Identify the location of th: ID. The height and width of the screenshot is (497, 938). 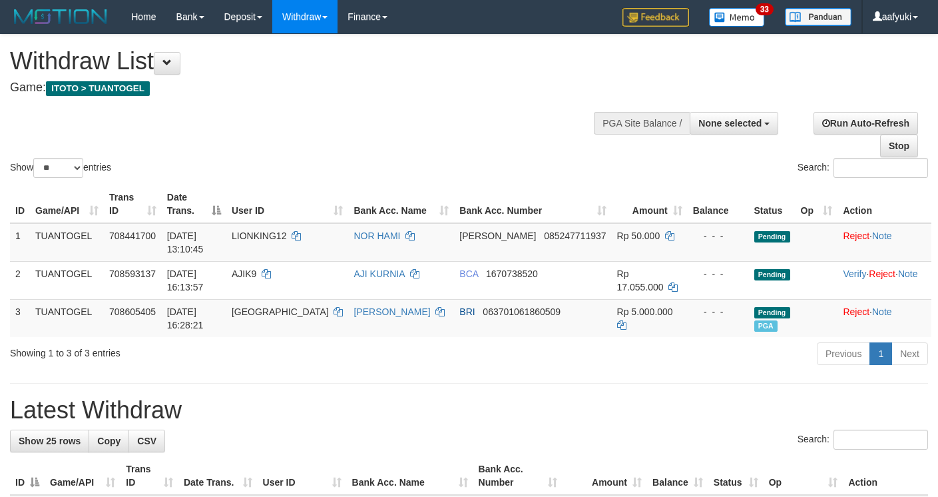
(20, 204).